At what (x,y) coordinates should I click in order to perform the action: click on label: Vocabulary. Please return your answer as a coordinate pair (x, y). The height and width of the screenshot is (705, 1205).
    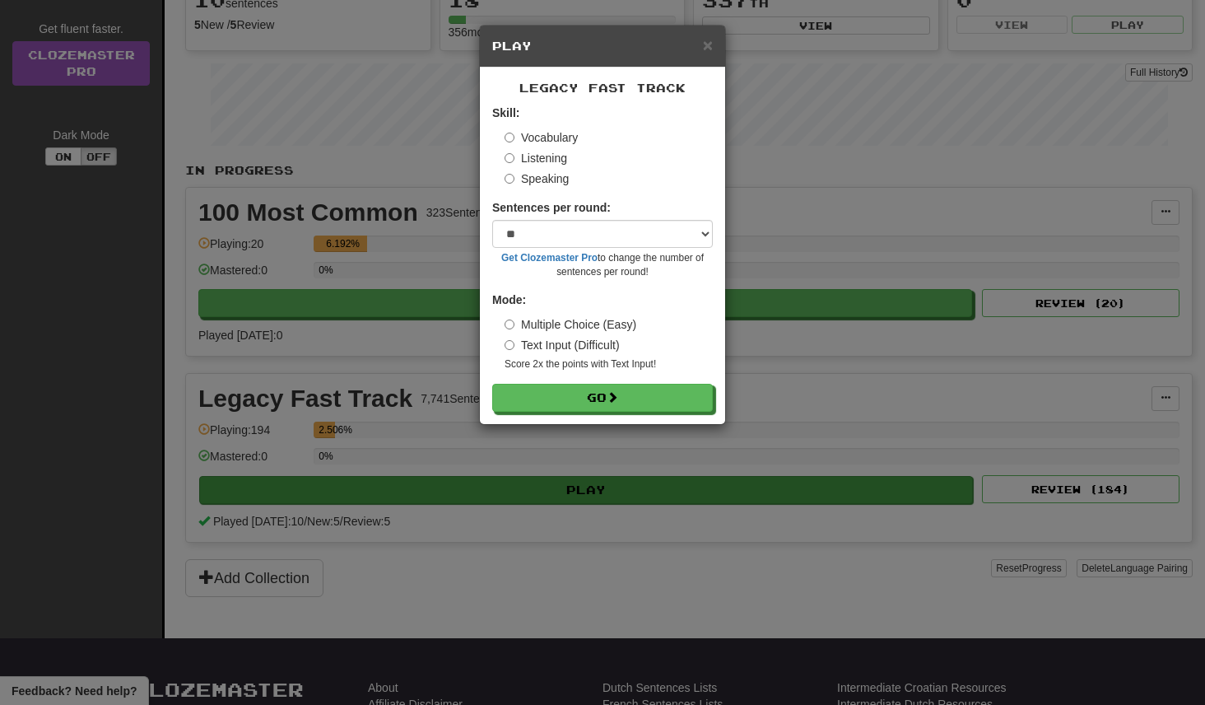
    Looking at the image, I should click on (541, 137).